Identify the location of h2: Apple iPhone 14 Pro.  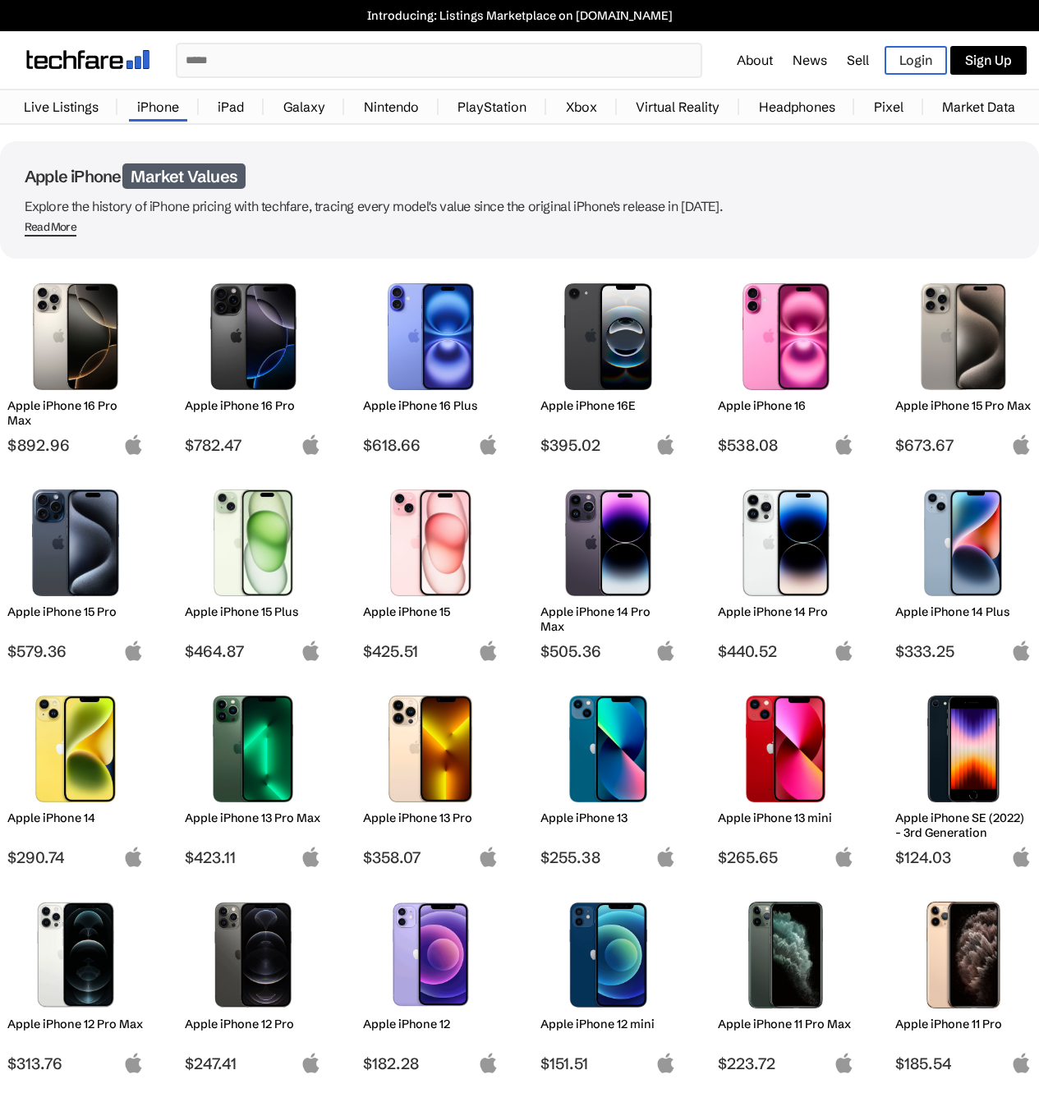
(786, 612).